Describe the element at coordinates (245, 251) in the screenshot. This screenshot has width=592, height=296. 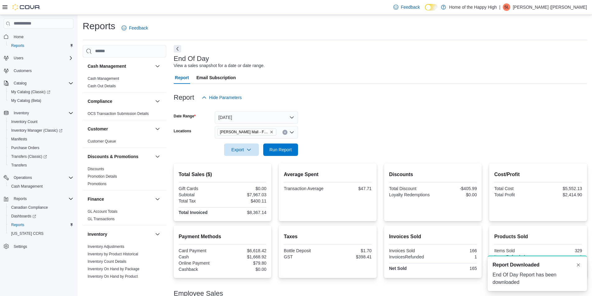
I see `div: $6,618.42` at that location.